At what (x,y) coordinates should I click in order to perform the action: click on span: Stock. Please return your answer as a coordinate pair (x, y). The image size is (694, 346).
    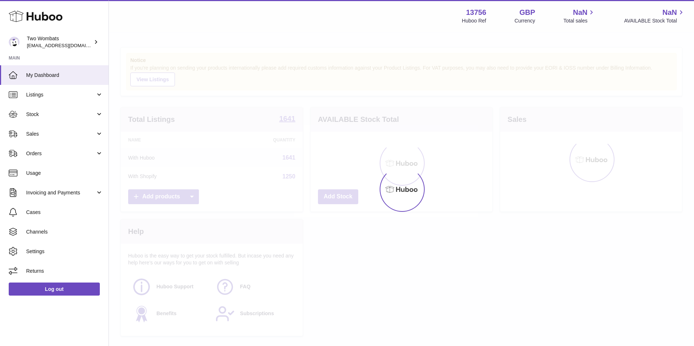
    Looking at the image, I should click on (61, 114).